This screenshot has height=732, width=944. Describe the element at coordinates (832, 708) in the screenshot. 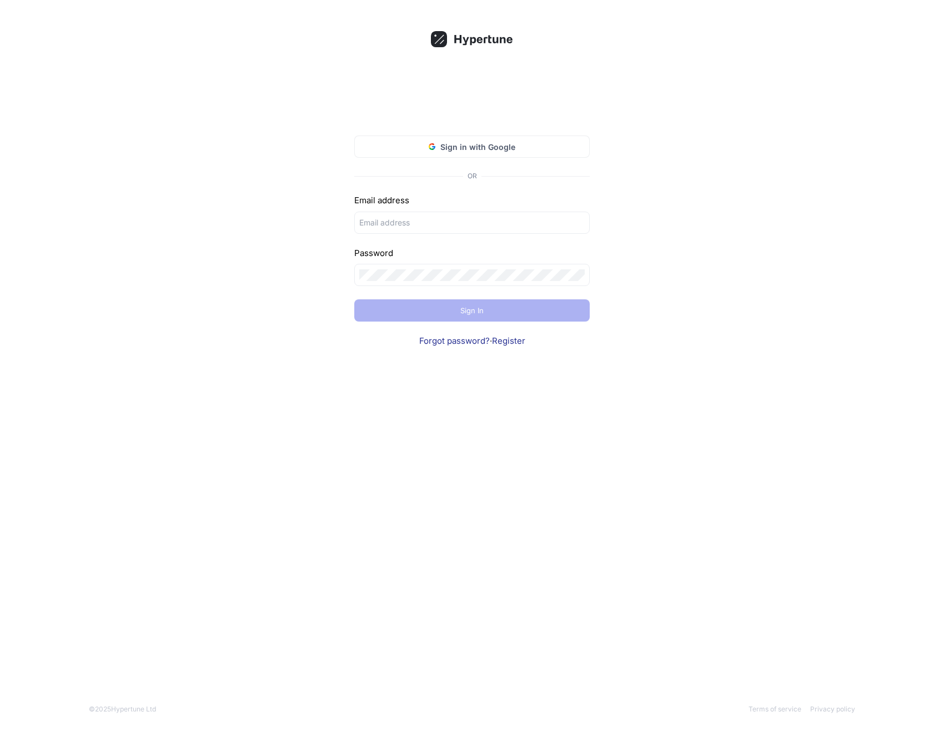

I see `a: Privacy policy` at that location.